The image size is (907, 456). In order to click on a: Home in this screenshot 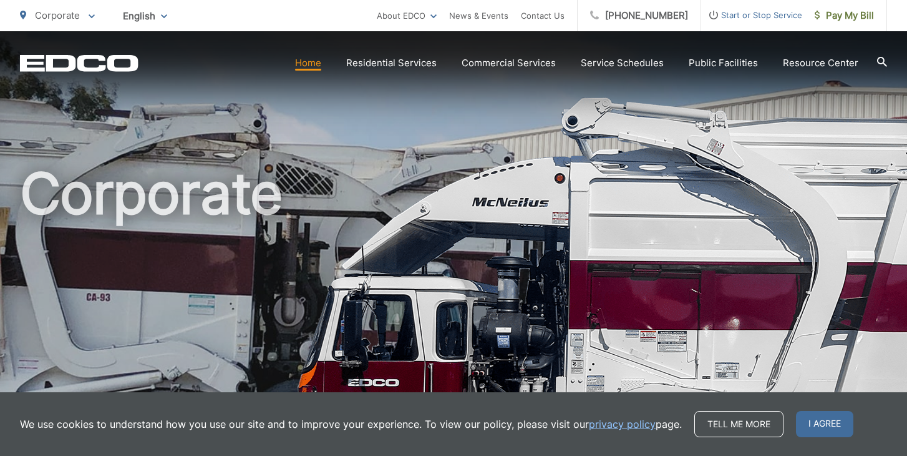, I will do `click(308, 63)`.